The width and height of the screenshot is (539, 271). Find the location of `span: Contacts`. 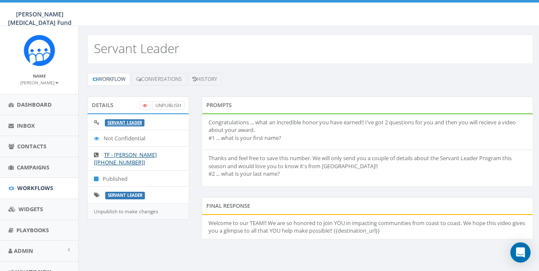

span: Contacts is located at coordinates (32, 146).